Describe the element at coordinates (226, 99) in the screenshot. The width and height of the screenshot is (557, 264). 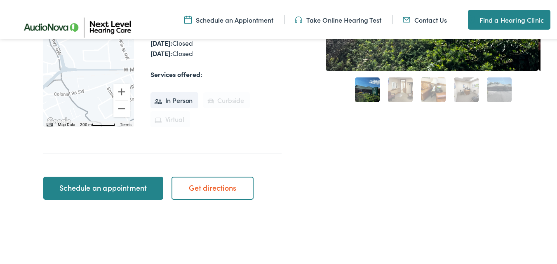
I see `li: Curbside` at that location.